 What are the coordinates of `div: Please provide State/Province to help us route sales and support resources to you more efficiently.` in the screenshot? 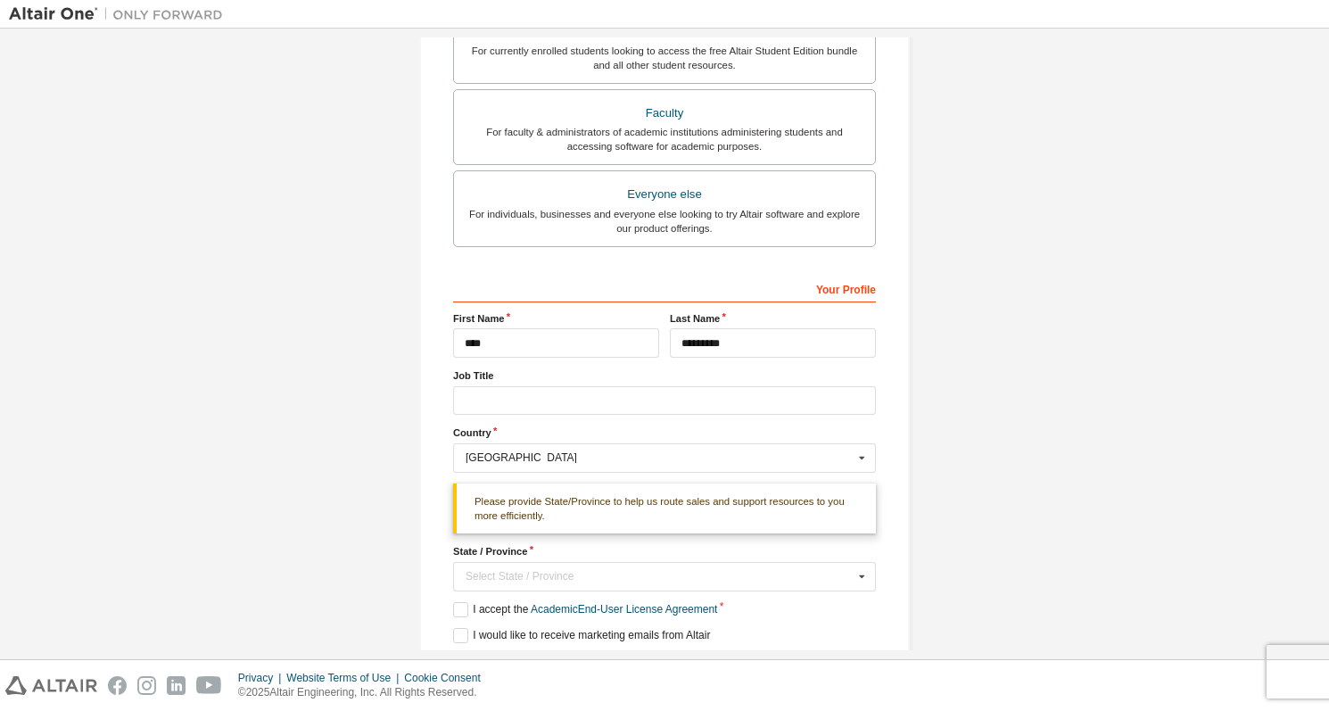 It's located at (664, 508).